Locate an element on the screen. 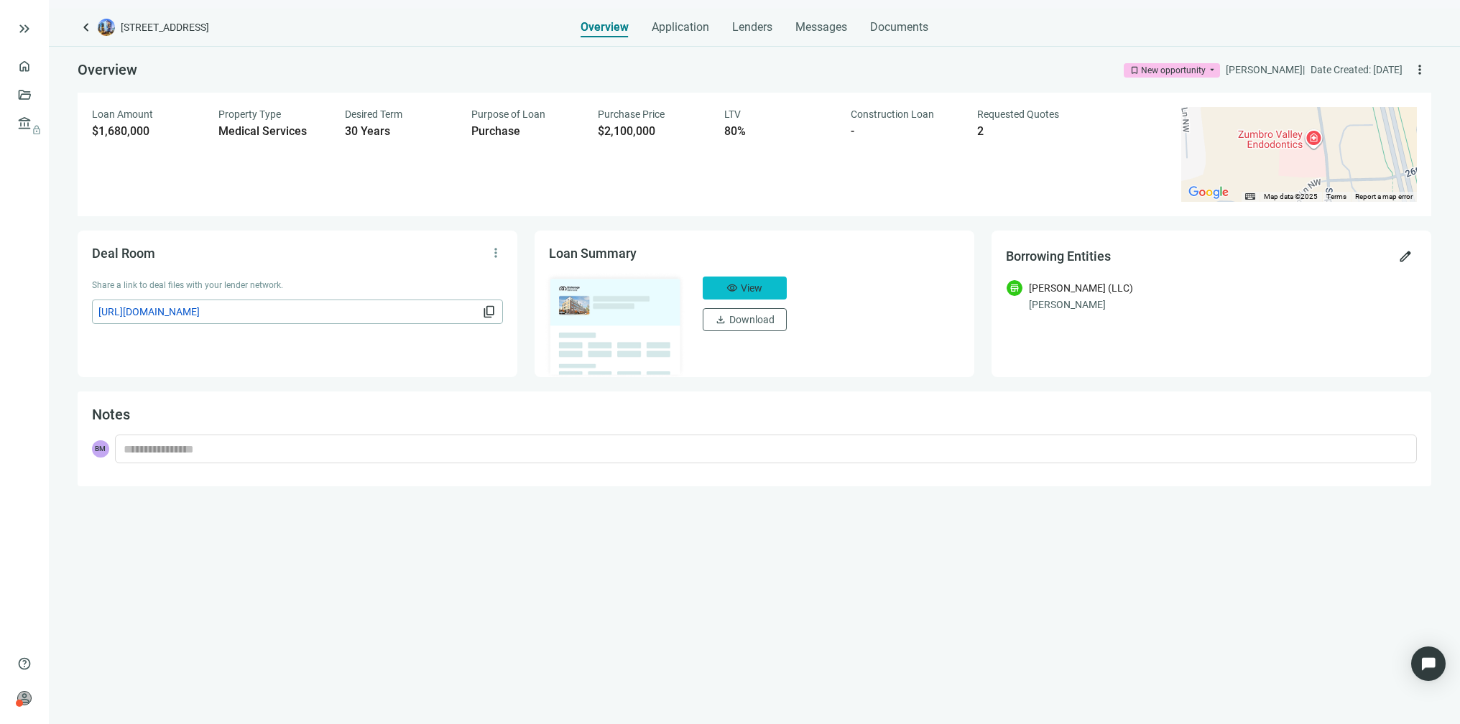 This screenshot has height=724, width=1460. div: New opportunity is located at coordinates (1173, 70).